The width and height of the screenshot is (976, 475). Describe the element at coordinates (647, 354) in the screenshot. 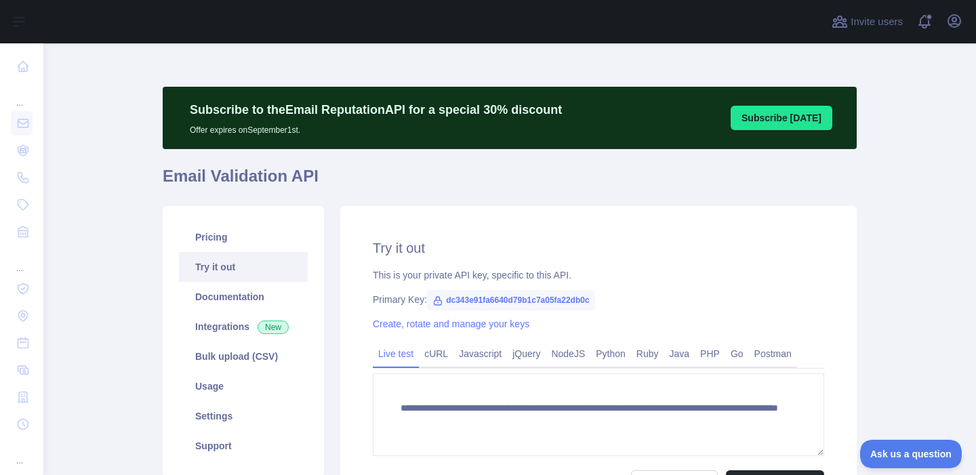

I see `a: Ruby` at that location.